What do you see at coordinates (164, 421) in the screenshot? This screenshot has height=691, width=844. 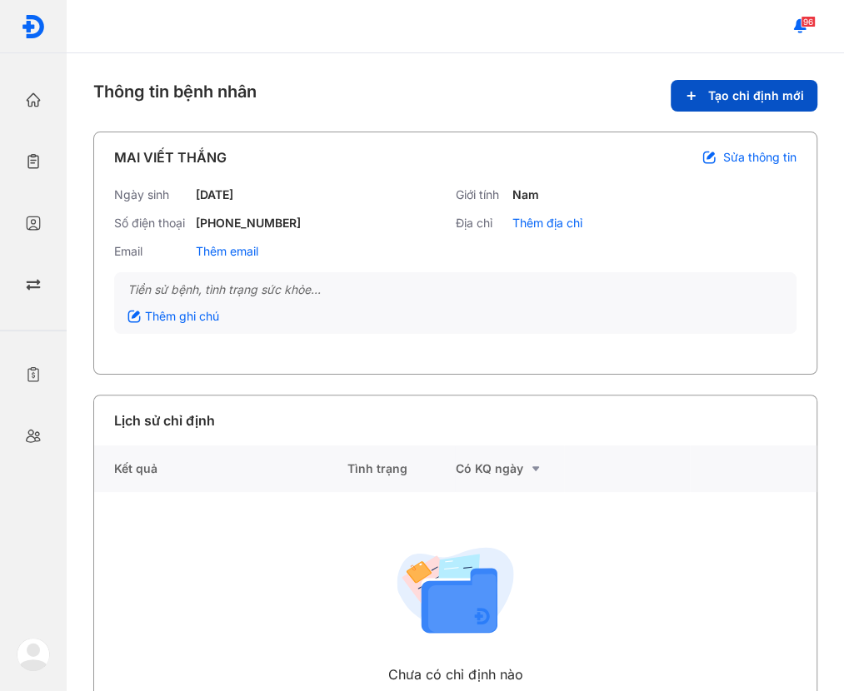 I see `div: Lịch sử chỉ định` at bounding box center [164, 421].